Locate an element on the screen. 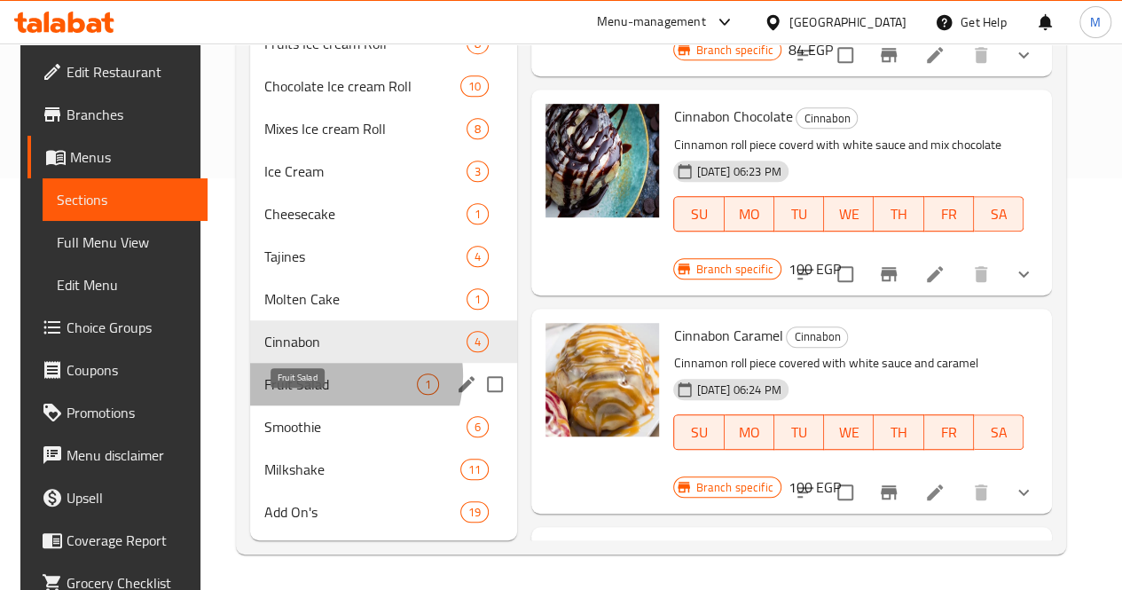 The width and height of the screenshot is (1122, 590). span: 19 is located at coordinates (474, 512).